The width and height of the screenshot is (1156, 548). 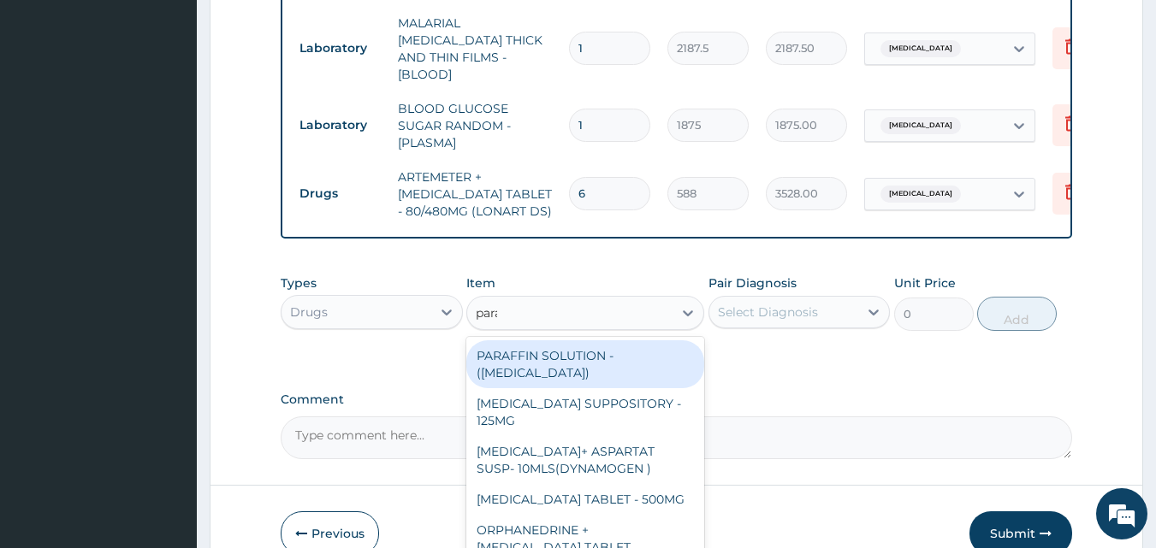 What do you see at coordinates (188, 107) in the screenshot?
I see `div: Chat with us now` at bounding box center [188, 107].